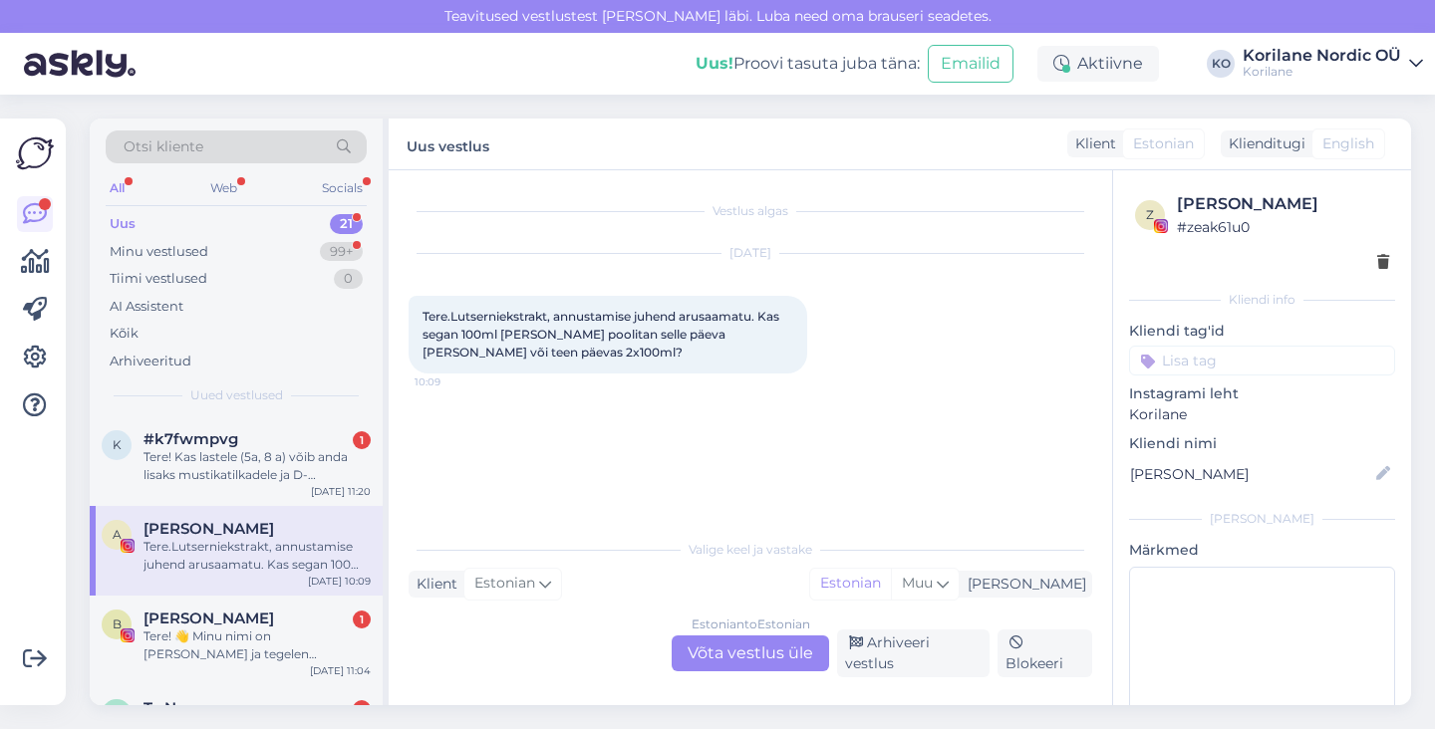 The height and width of the screenshot is (729, 1435). I want to click on div: Aktiivne, so click(1098, 64).